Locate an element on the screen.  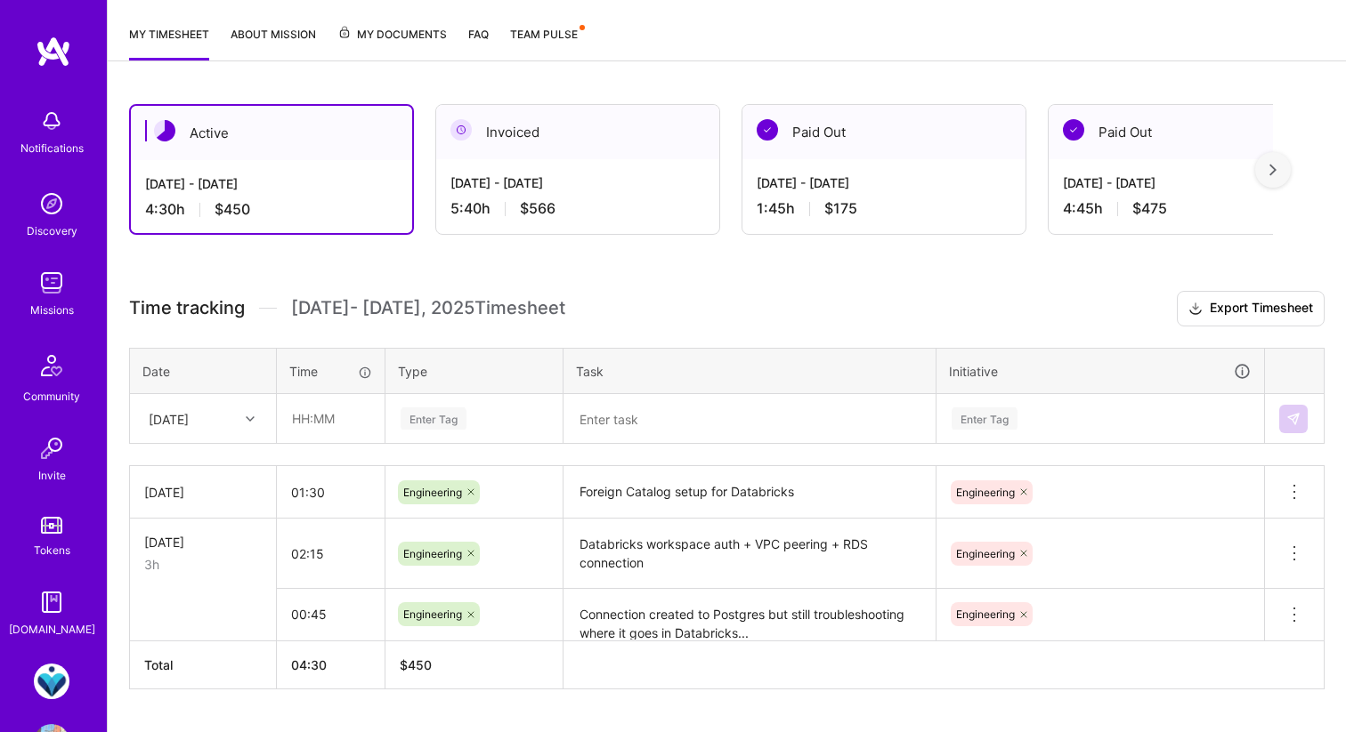
img: MedArrive: Devops is located at coordinates (52, 682).